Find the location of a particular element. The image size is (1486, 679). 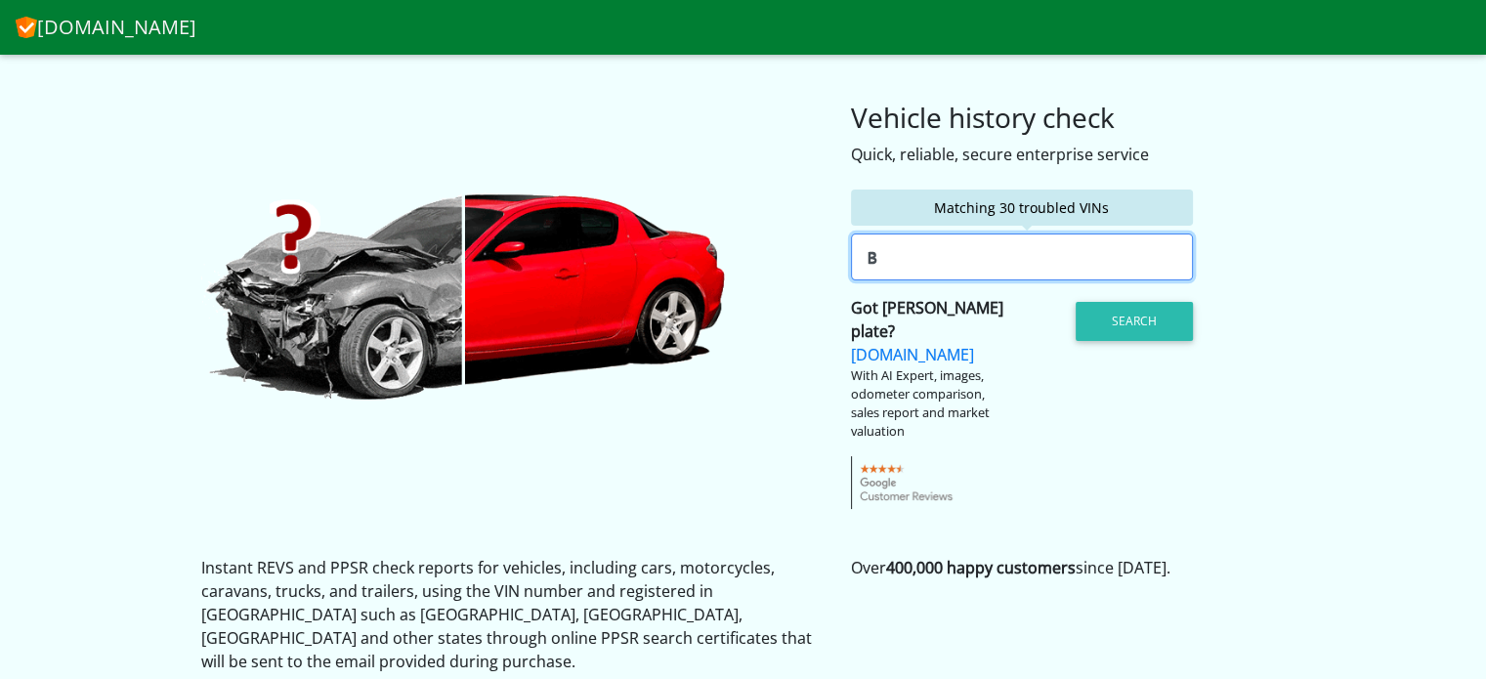

img: CheckVIN.com.au logo is located at coordinates (26, 25).